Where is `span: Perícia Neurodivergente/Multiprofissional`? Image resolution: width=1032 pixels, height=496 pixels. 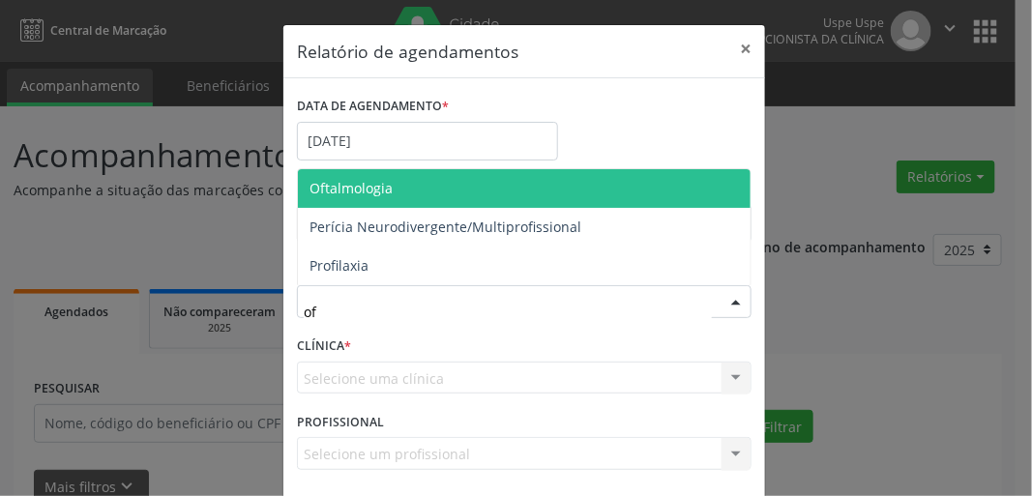
span: Perícia Neurodivergente/Multiprofissional is located at coordinates (445, 226).